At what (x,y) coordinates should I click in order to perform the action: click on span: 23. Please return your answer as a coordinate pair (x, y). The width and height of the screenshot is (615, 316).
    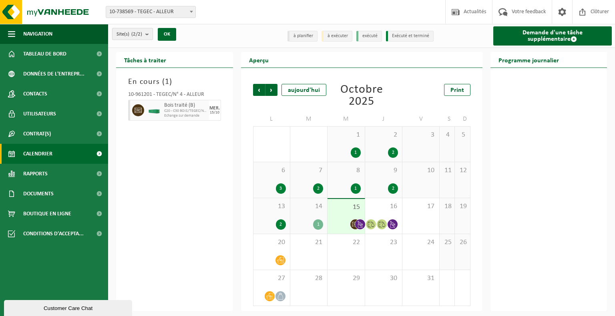
    Looking at the image, I should click on (383, 243).